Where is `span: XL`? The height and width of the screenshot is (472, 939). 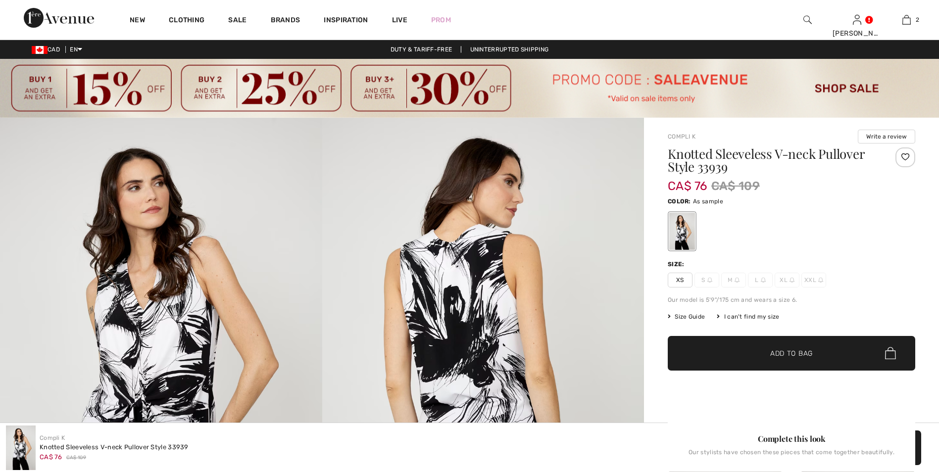
span: XL is located at coordinates (787, 280).